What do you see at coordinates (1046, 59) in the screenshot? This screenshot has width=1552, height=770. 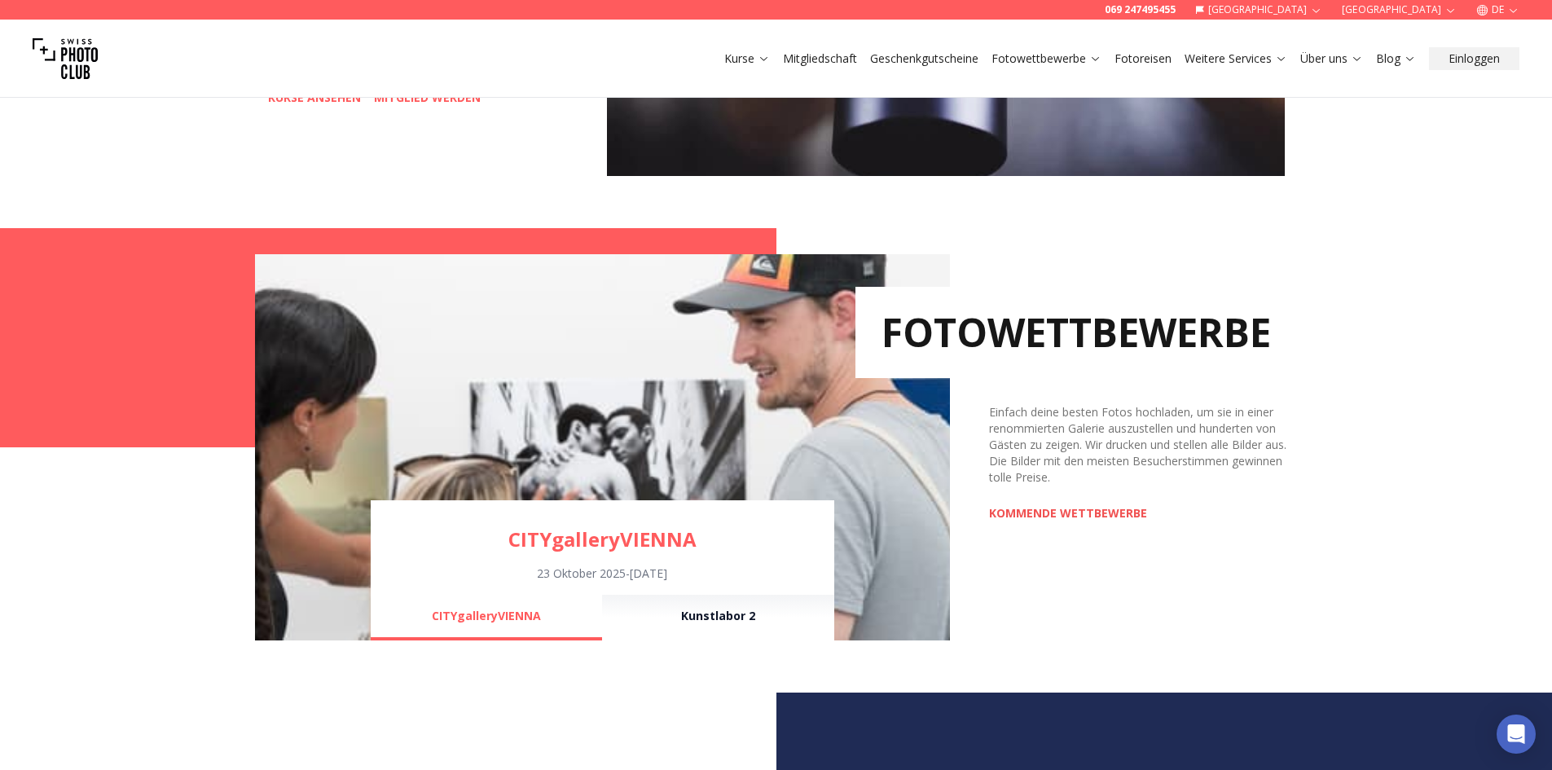 I see `a: Fotowettbewerbe` at bounding box center [1046, 59].